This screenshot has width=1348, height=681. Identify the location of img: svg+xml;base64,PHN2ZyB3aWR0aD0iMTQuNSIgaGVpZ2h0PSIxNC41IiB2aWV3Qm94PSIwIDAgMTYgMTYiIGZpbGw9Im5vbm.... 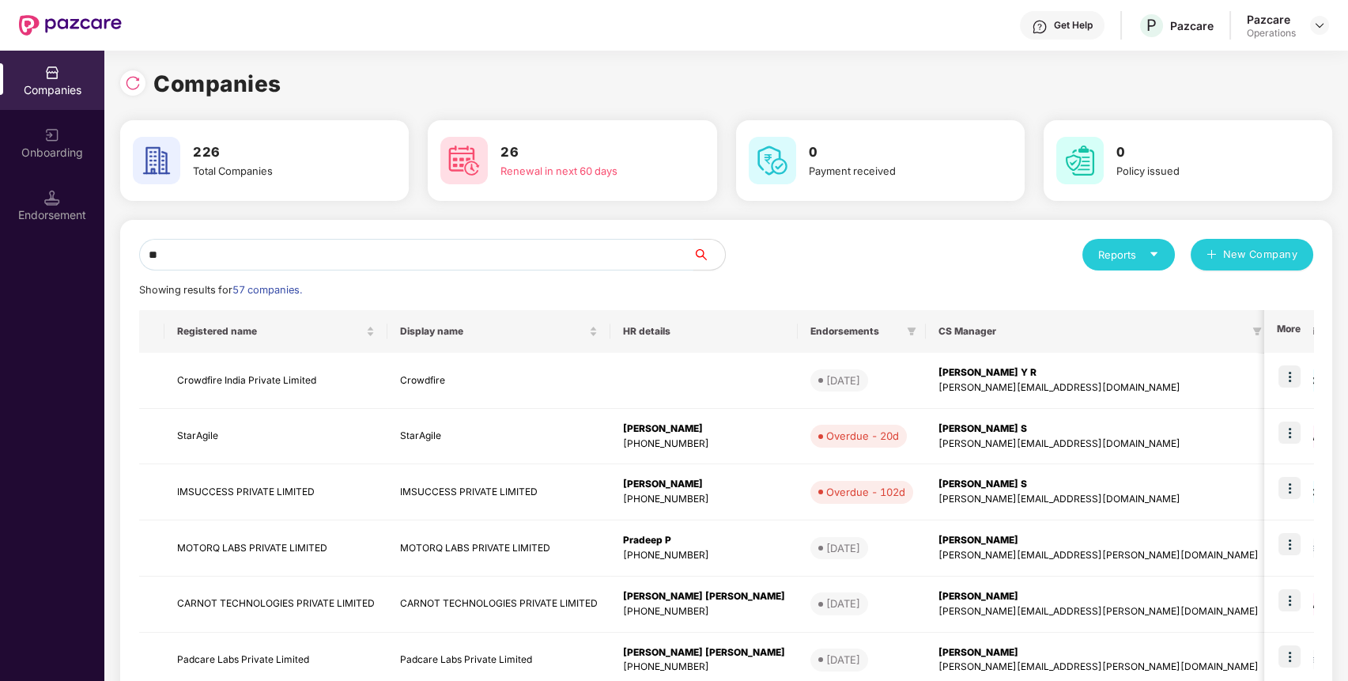
(52, 198).